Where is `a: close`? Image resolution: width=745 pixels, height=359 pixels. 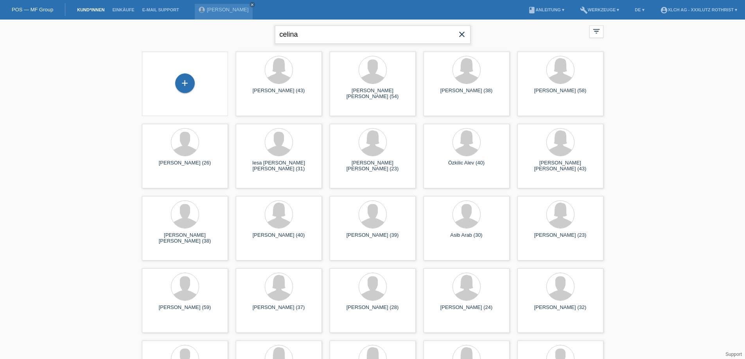
a: close is located at coordinates (252, 5).